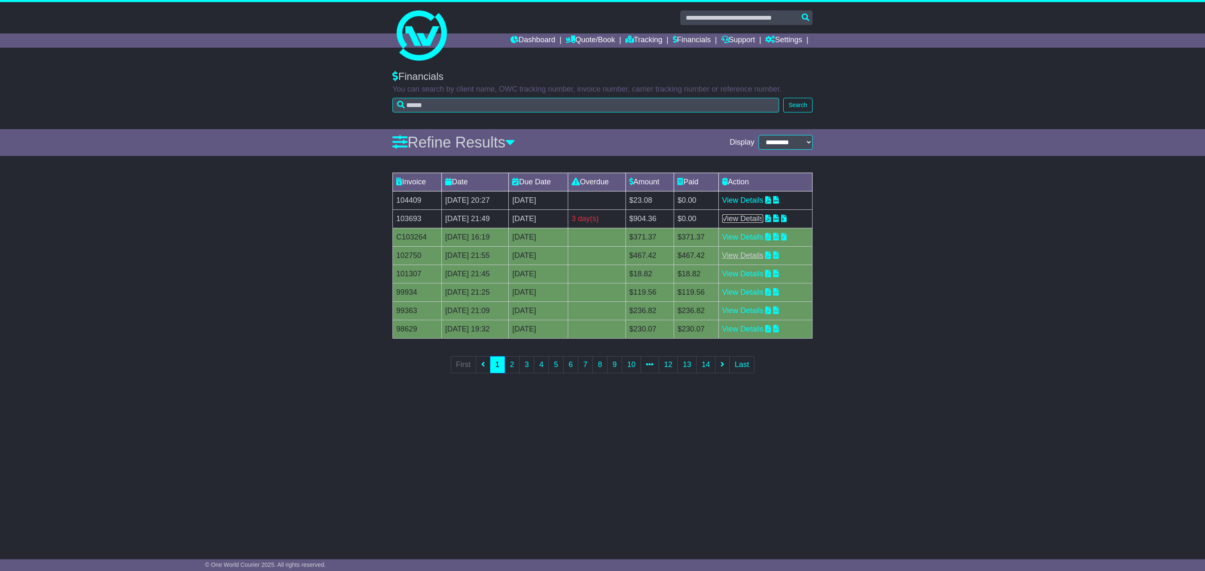 The height and width of the screenshot is (571, 1205). I want to click on a: Settings, so click(784, 41).